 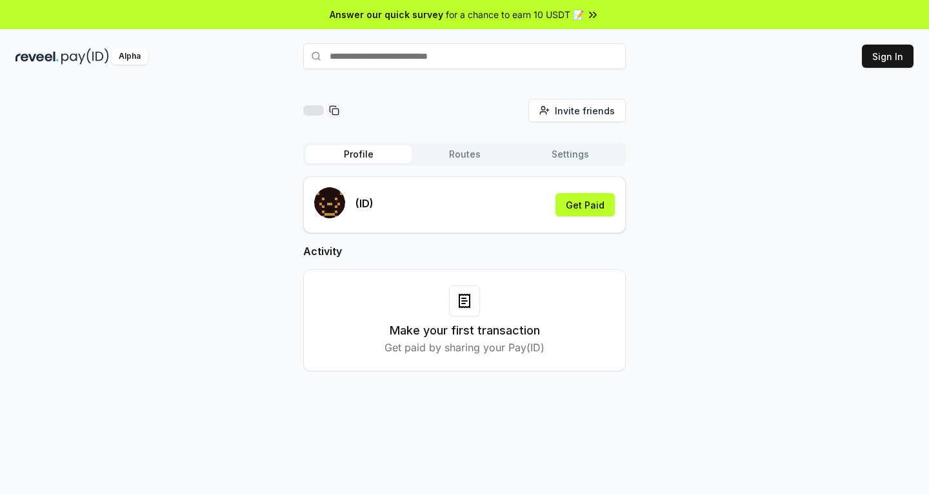 I want to click on span: for a chance to earn 10 USDT 📝, so click(x=515, y=14).